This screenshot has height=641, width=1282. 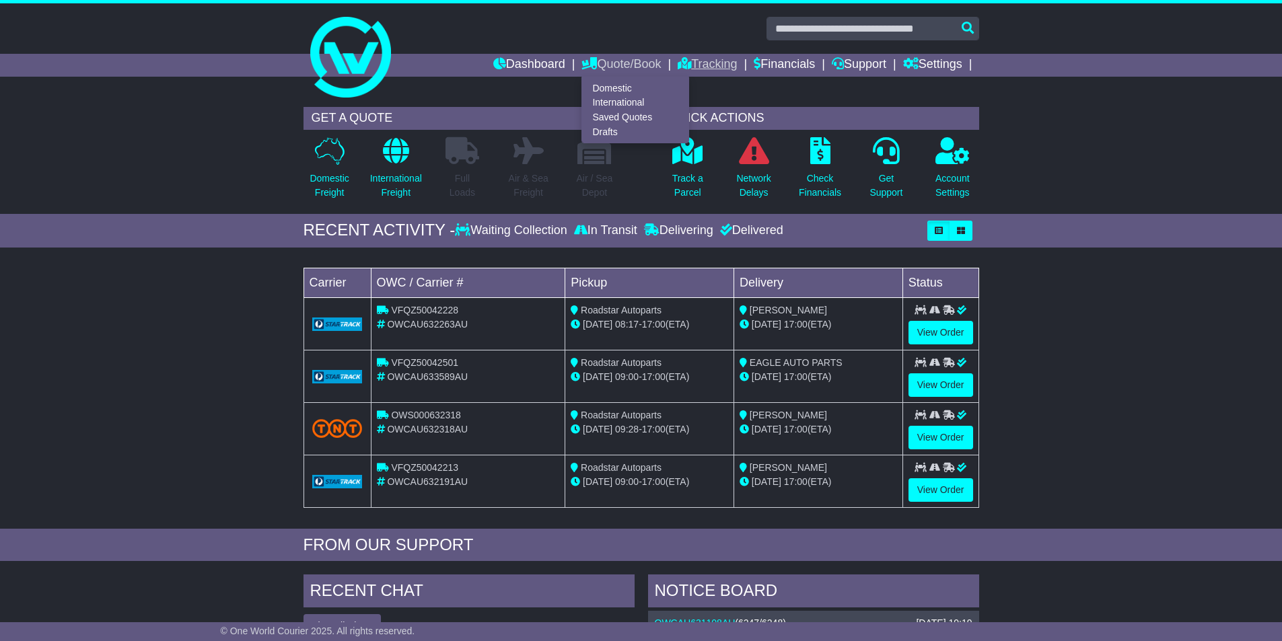 What do you see at coordinates (952, 186) in the screenshot?
I see `p: Account Settings` at bounding box center [952, 186].